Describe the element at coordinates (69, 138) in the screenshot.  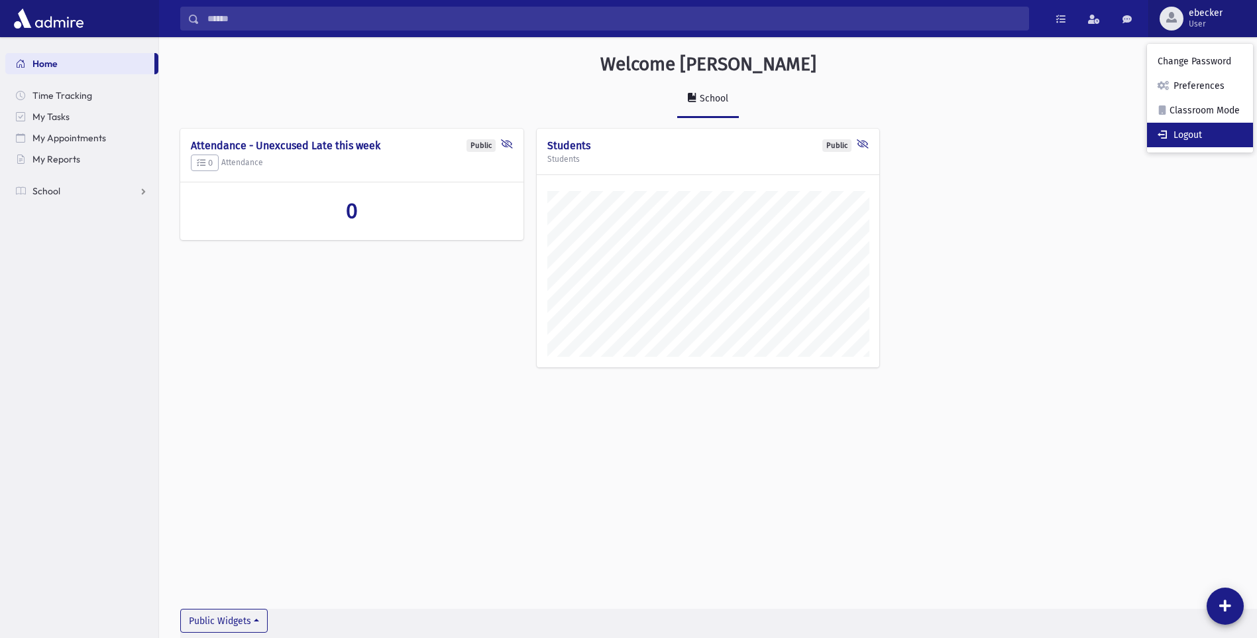
I see `span: My Appointments` at that location.